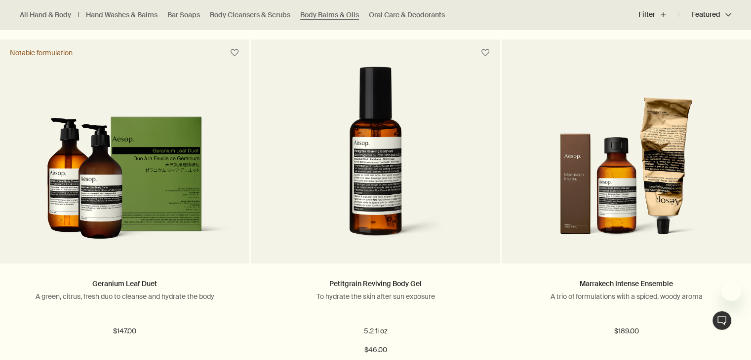  Describe the element at coordinates (375, 158) in the screenshot. I see `img: Petitgrain Reviving Body Gel with pump` at that location.